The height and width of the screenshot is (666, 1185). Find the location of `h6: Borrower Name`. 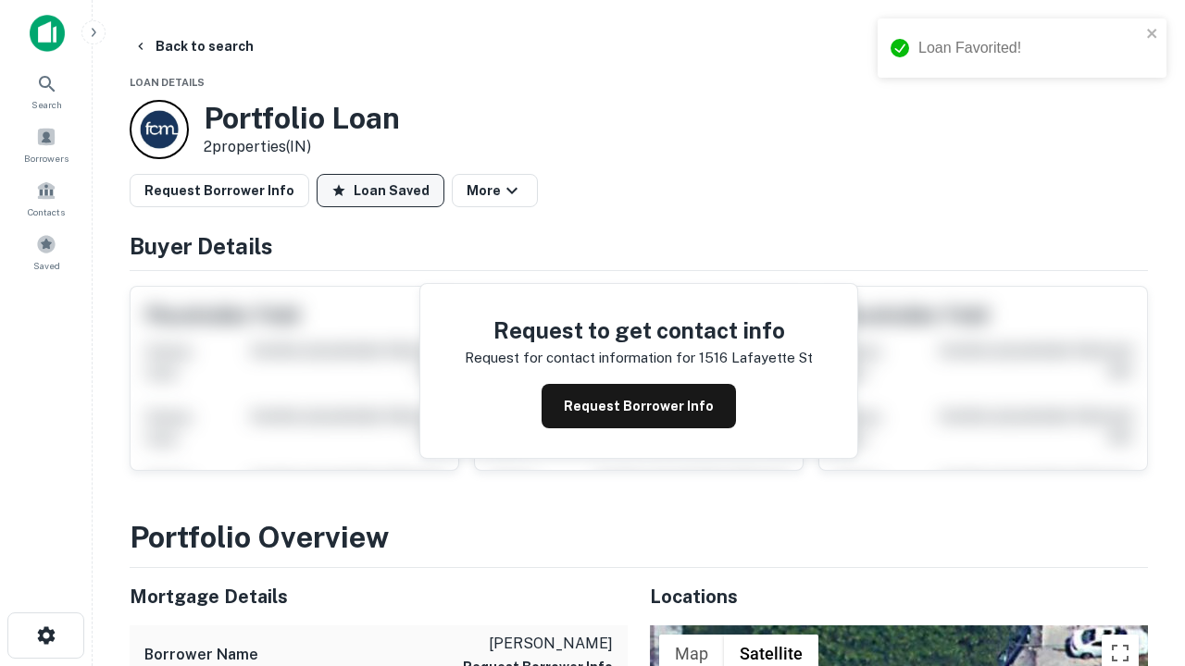

h6: Borrower Name is located at coordinates (201, 655).